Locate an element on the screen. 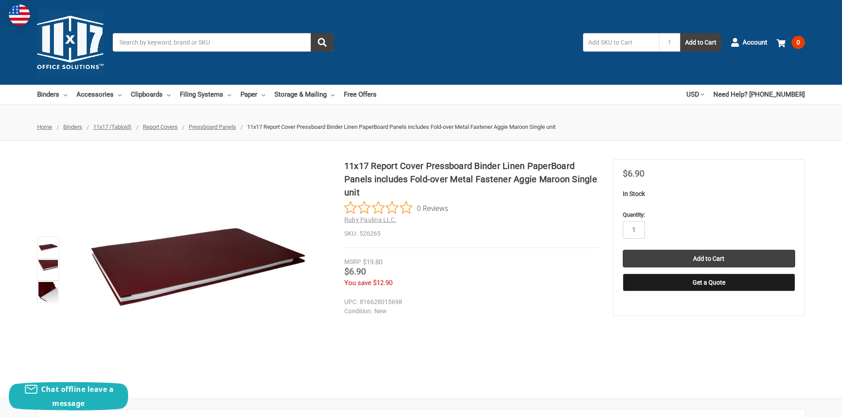 Image resolution: width=842 pixels, height=417 pixels. span: 11x17 (Tabloid) is located at coordinates (112, 127).